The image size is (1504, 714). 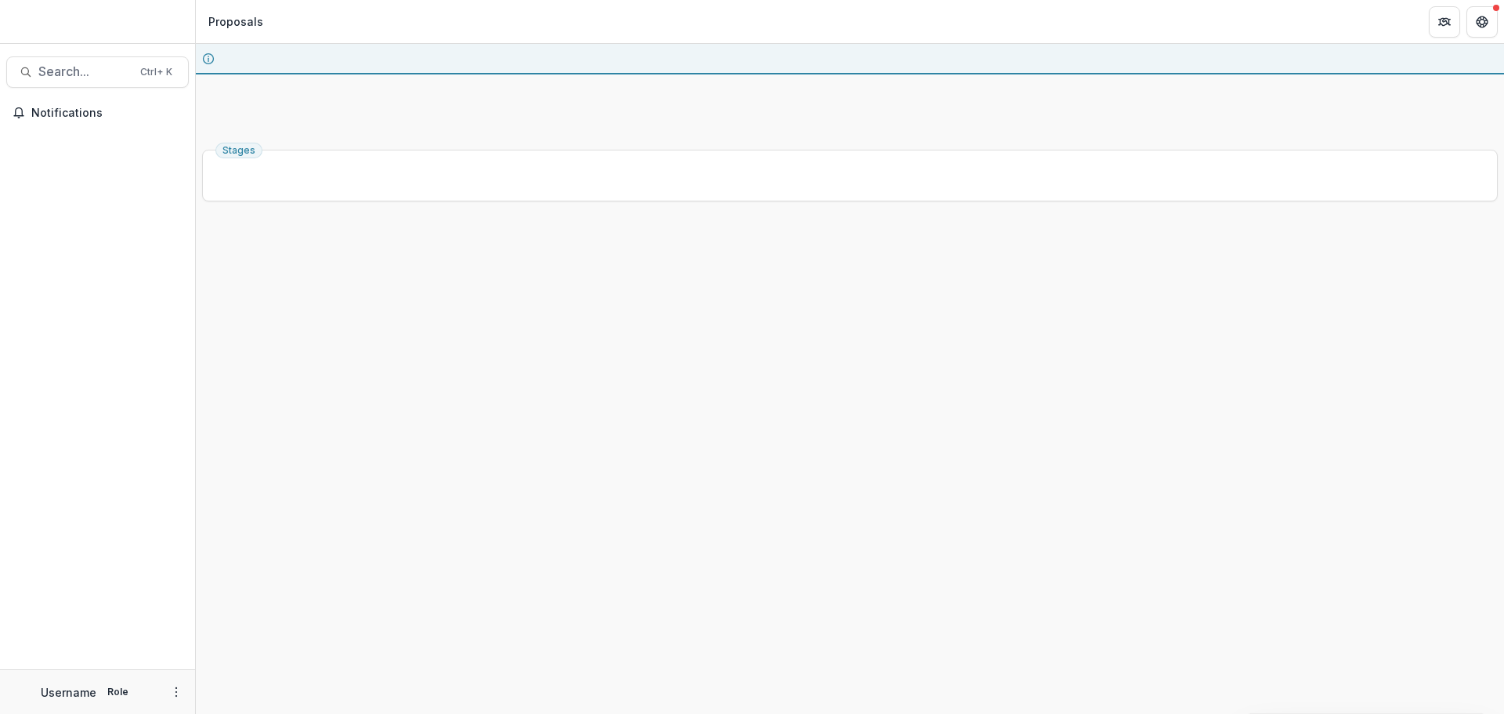 What do you see at coordinates (236, 21) in the screenshot?
I see `nav: breadcrumb` at bounding box center [236, 21].